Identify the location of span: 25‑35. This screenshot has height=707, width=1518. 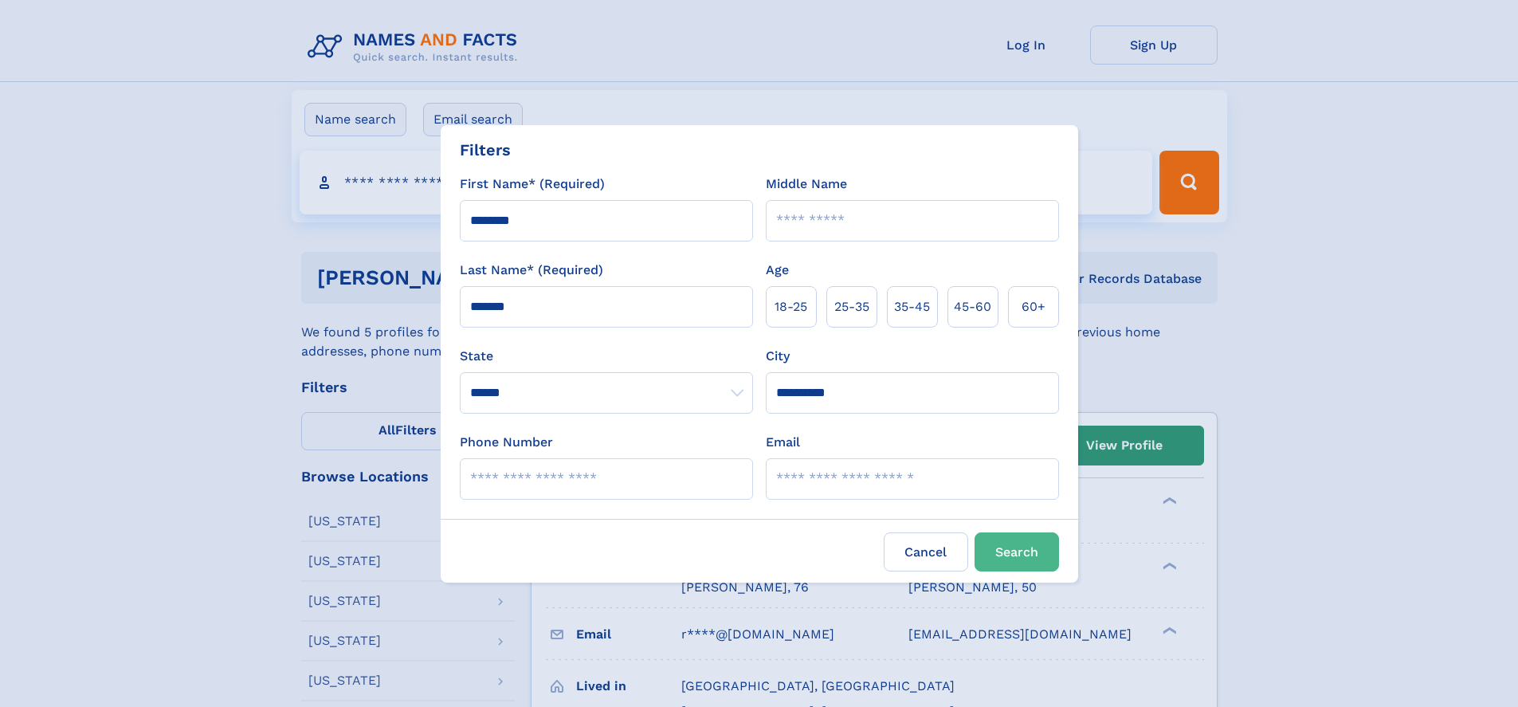
(852, 307).